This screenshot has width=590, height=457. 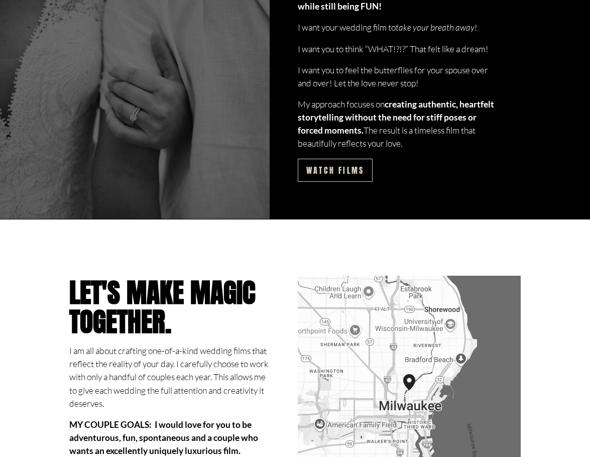 I want to click on p: I am all about crafting one-of-a-kind wedding films that reflect the reality of your day. I caref..., so click(x=169, y=377).